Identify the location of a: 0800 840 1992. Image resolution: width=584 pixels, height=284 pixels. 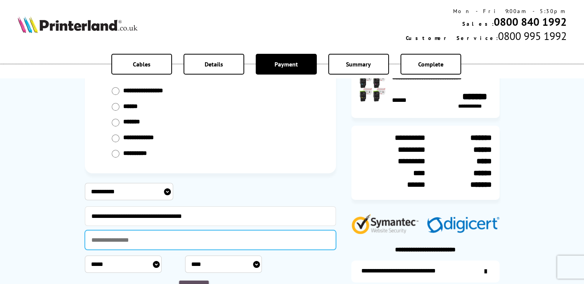
(529, 21).